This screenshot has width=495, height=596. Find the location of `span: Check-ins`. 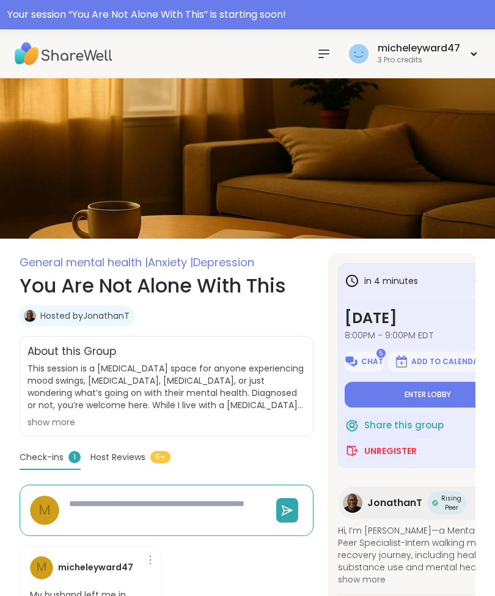

span: Check-ins is located at coordinates (42, 457).